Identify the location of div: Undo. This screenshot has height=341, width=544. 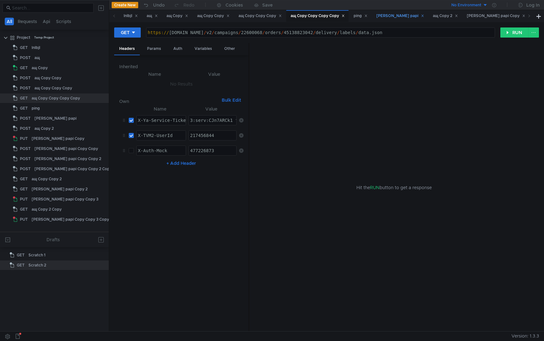
(159, 5).